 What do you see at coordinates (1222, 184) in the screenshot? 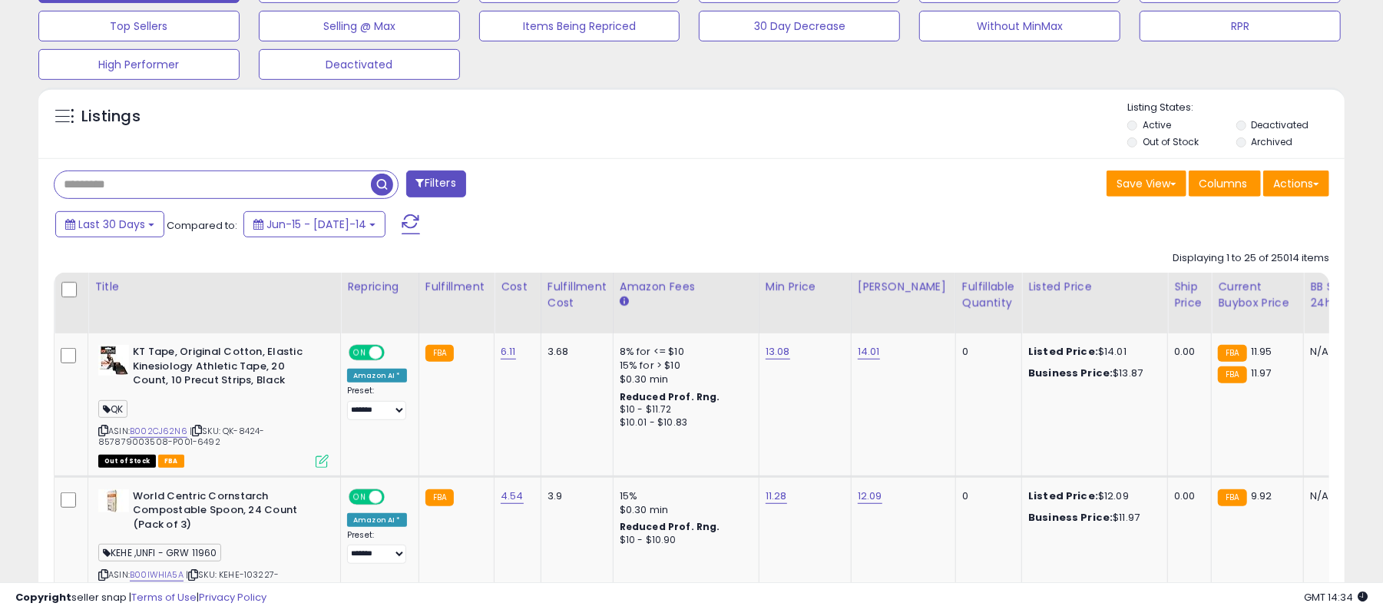
I see `span: Columns` at bounding box center [1222, 184].